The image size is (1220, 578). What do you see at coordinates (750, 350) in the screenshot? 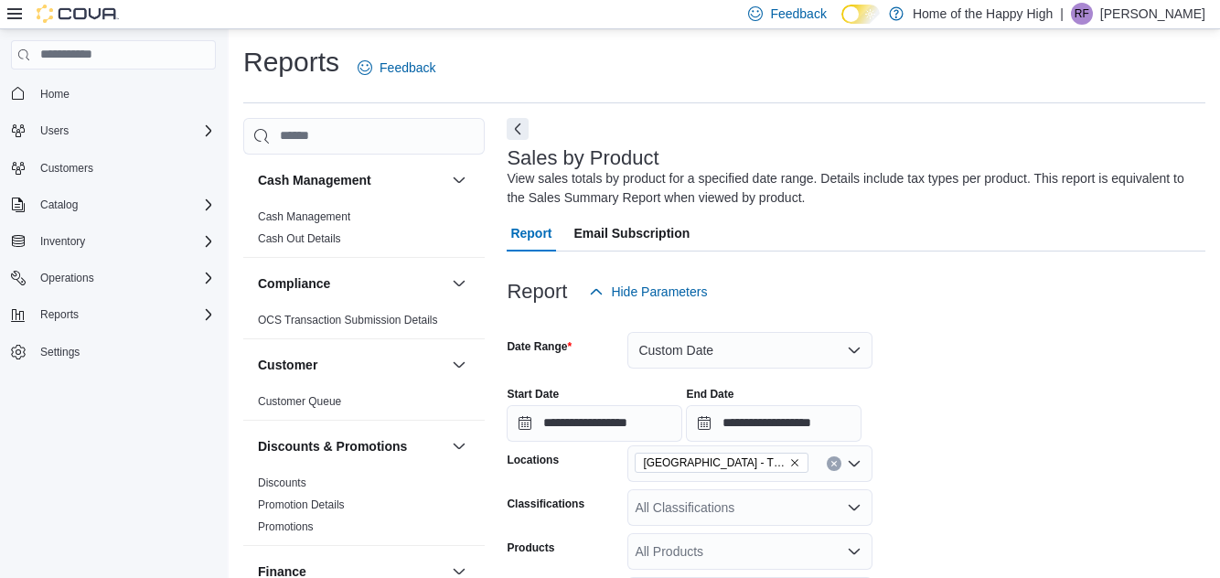
I see `button: Custom Date` at bounding box center [750, 350].